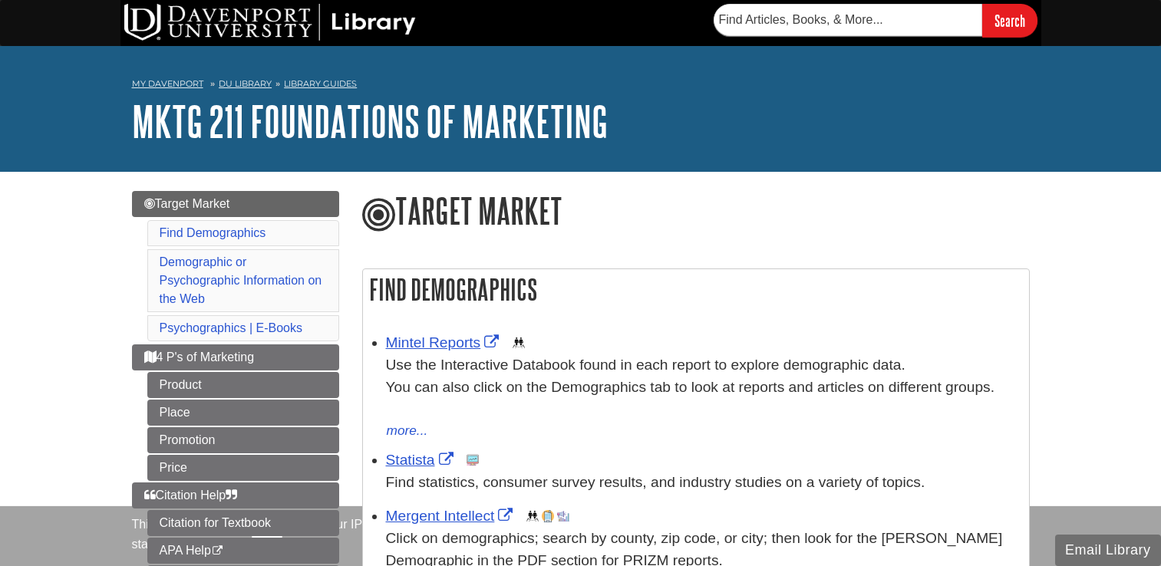  I want to click on a: 4 P's of Marketing, so click(236, 358).